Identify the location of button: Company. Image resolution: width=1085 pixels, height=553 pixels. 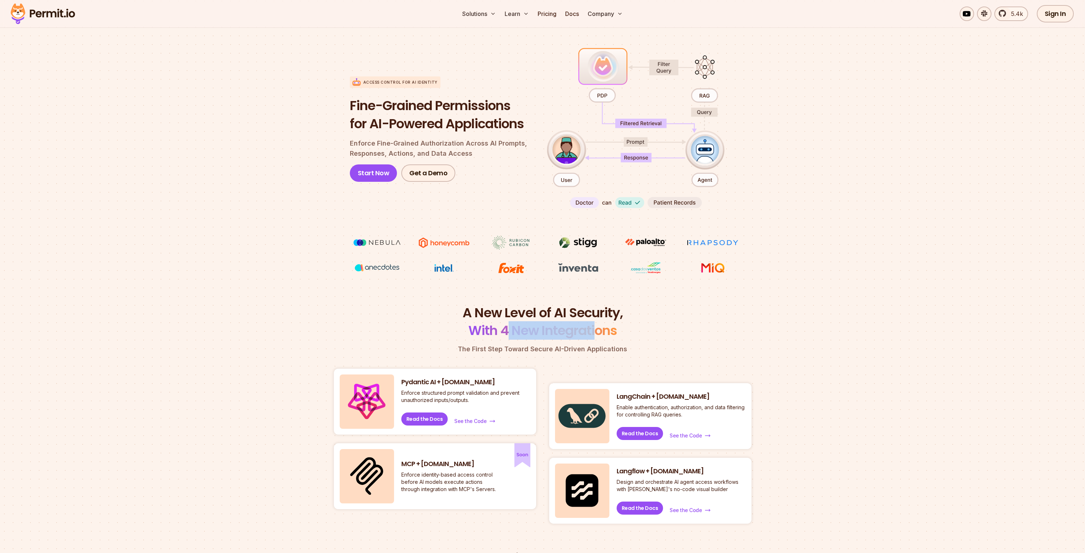
(605, 14).